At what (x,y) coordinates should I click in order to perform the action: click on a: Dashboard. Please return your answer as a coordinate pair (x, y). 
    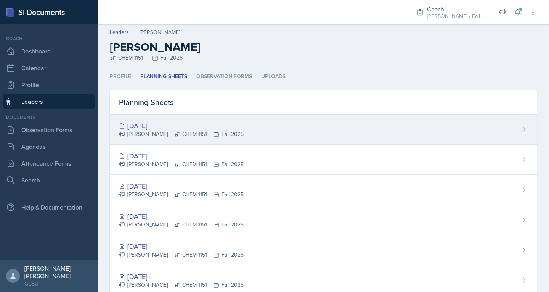
    Looking at the image, I should click on (49, 51).